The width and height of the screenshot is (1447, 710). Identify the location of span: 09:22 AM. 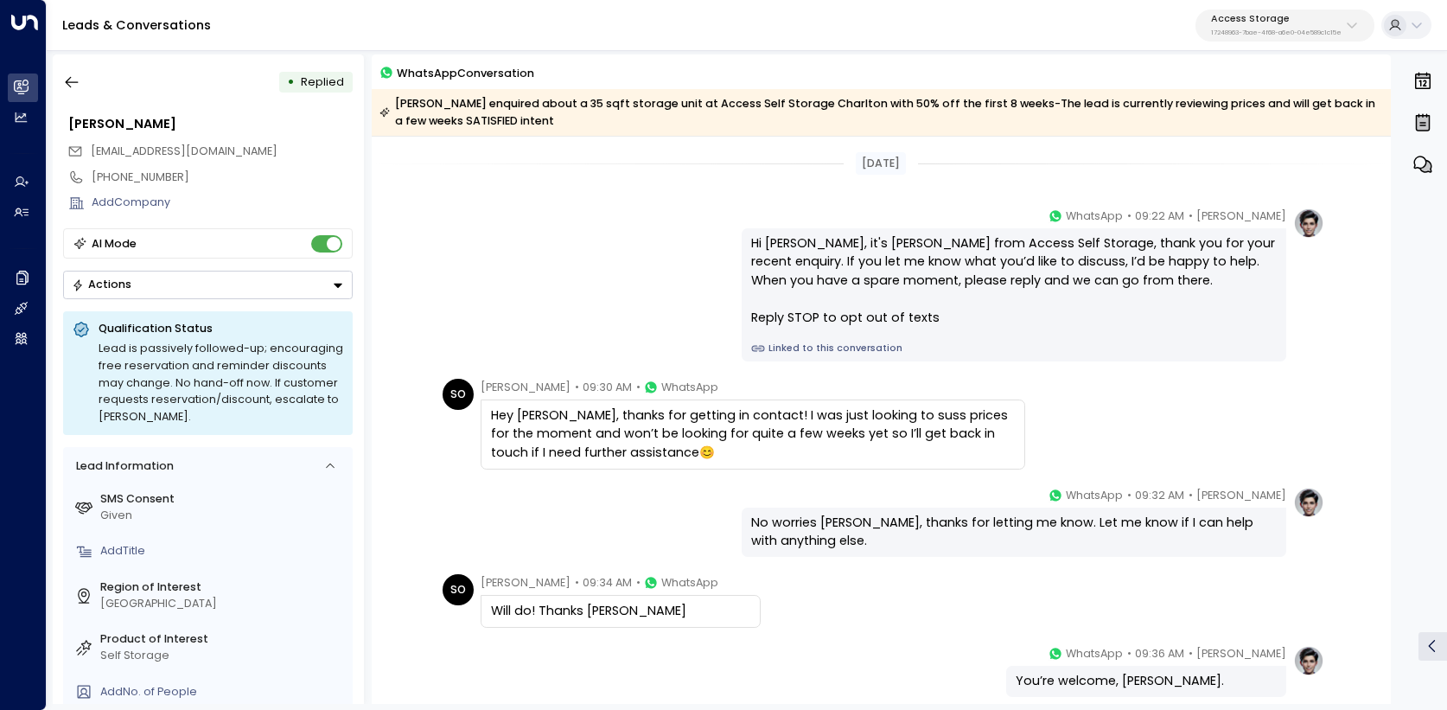
(1160, 216).